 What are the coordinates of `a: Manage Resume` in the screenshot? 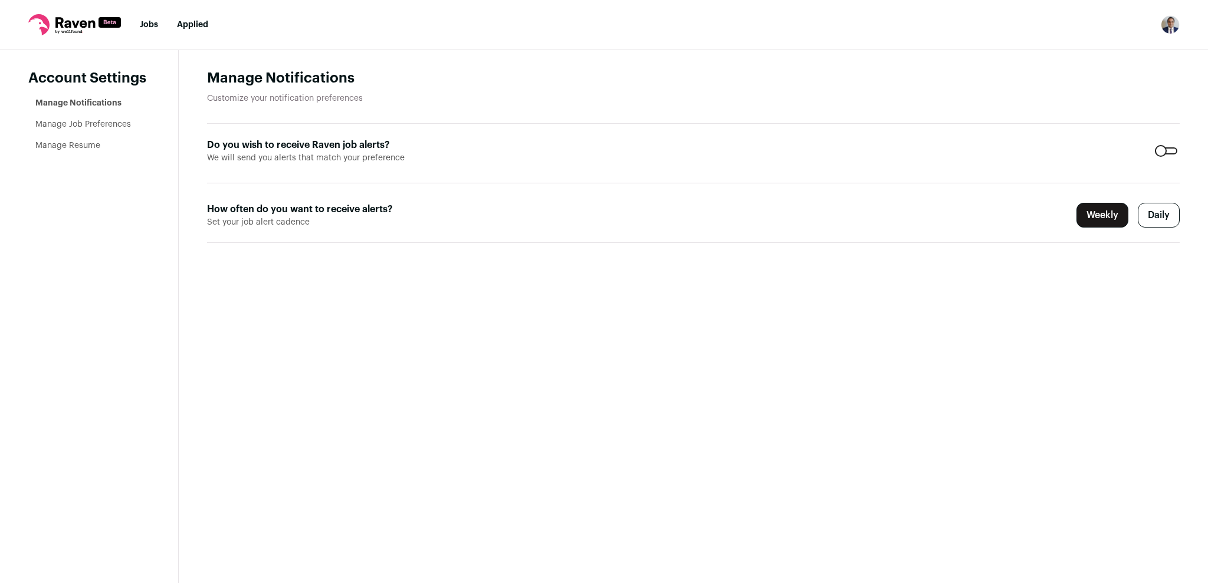 It's located at (68, 146).